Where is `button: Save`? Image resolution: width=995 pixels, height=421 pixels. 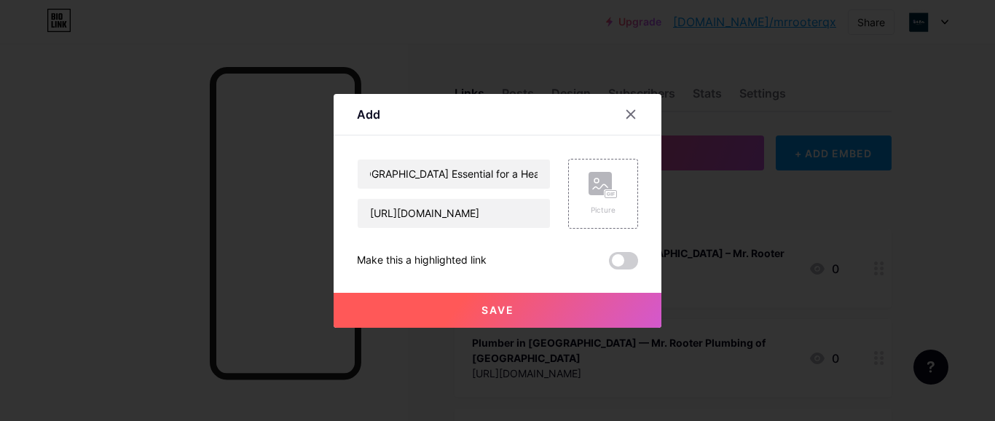
button: Save is located at coordinates (498, 310).